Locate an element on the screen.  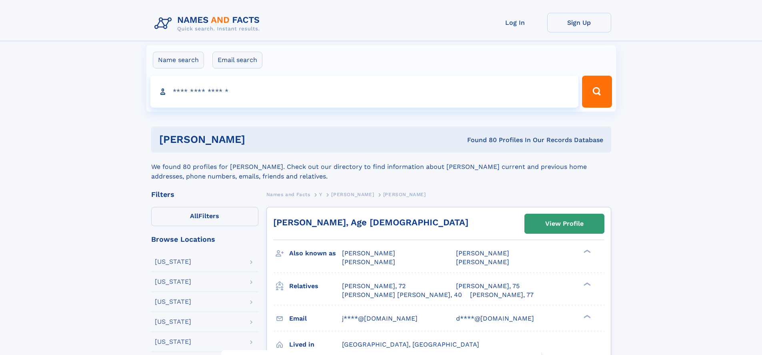
img: Logo Names and Facts is located at coordinates (209, 24).